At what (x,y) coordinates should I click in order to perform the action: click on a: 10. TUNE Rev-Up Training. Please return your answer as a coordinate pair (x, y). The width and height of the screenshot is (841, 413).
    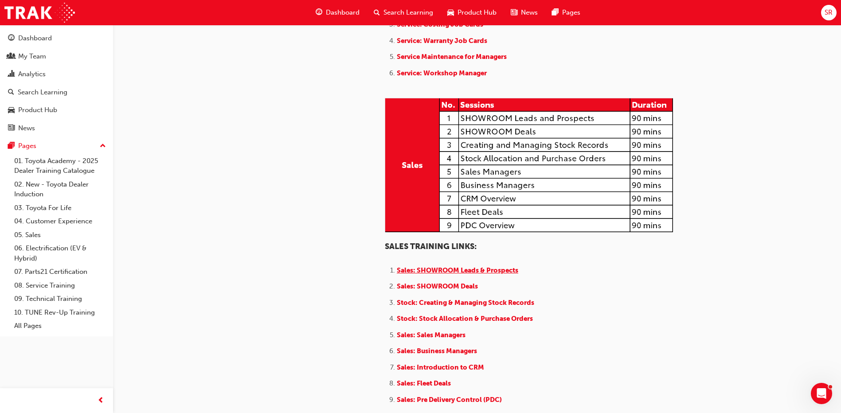
    Looking at the image, I should click on (60, 313).